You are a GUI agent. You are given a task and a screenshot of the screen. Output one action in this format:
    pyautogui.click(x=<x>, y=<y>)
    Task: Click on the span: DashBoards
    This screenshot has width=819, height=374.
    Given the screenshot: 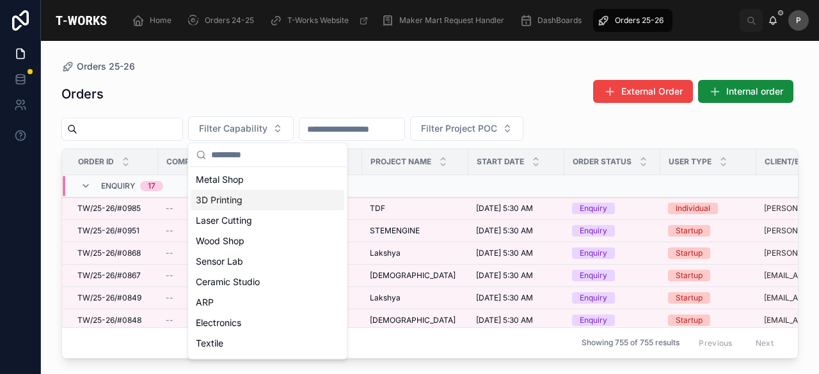 What is the action you would take?
    pyautogui.click(x=559, y=20)
    